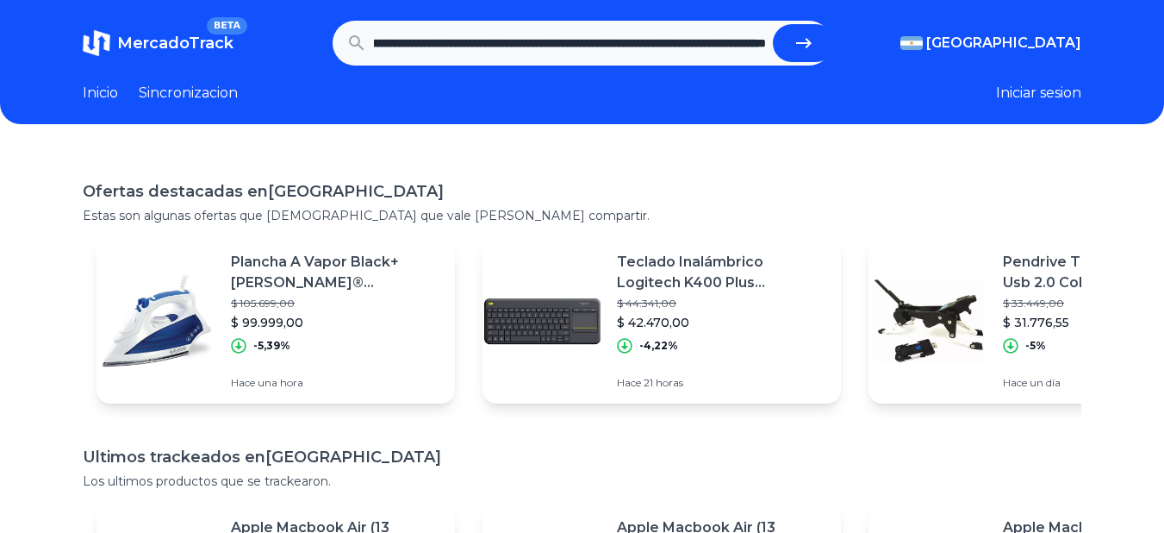 The image size is (1164, 533). I want to click on p: Hace 21 horas, so click(722, 383).